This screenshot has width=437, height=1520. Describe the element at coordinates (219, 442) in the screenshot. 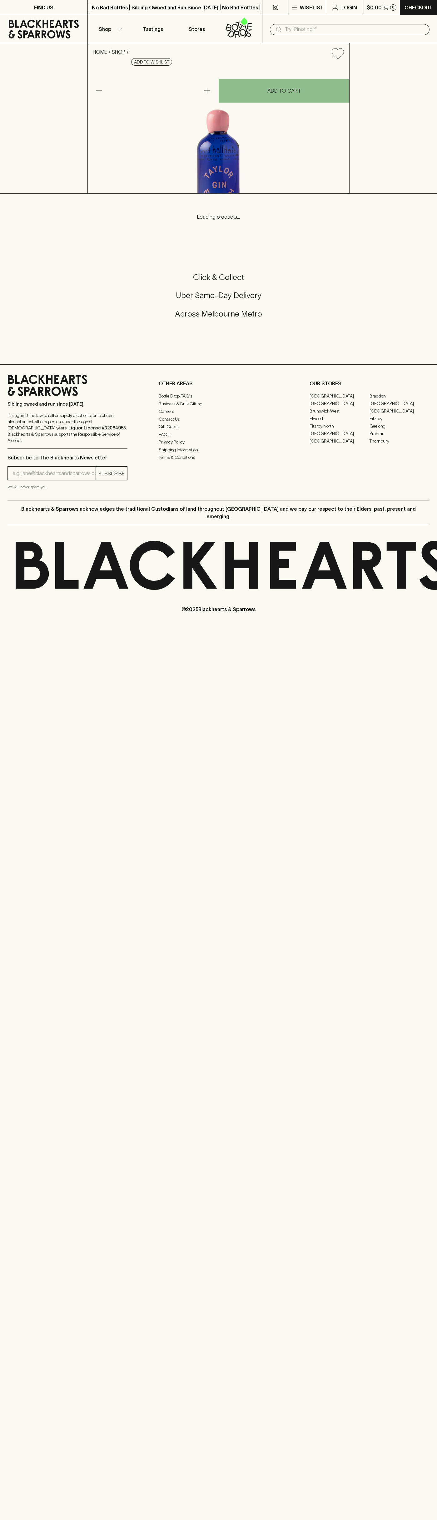

I see `a: Privacy Policy` at that location.